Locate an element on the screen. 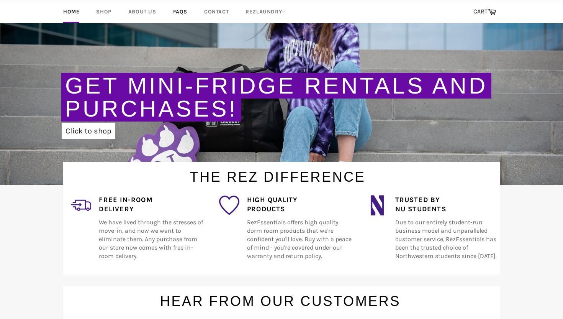 Image resolution: width=563 pixels, height=319 pixels. div: We have lived through the stresses of move-in, and now we want to eliminate them. Any purchase fr... is located at coordinates (147, 232).